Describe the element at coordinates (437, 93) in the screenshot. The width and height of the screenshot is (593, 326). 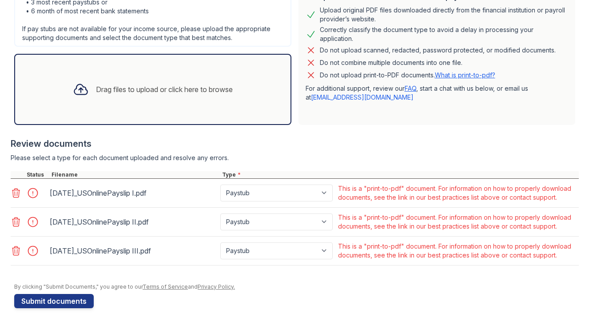
I see `p: For additional support, review our , start a chat with us below, or email us at` at that location.